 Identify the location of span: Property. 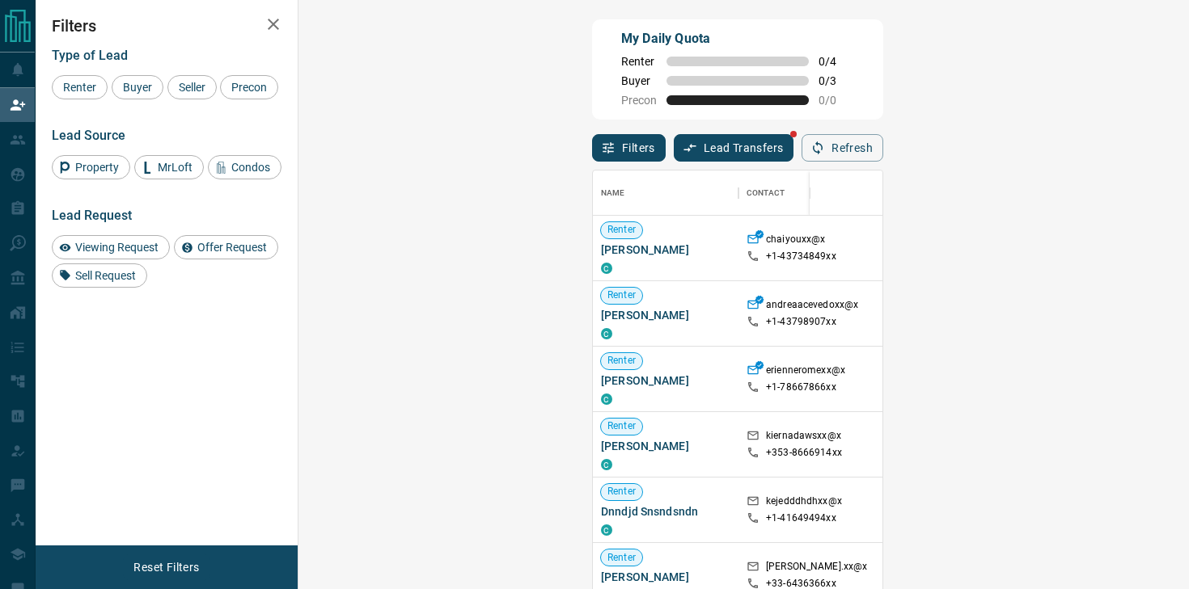
(97, 167).